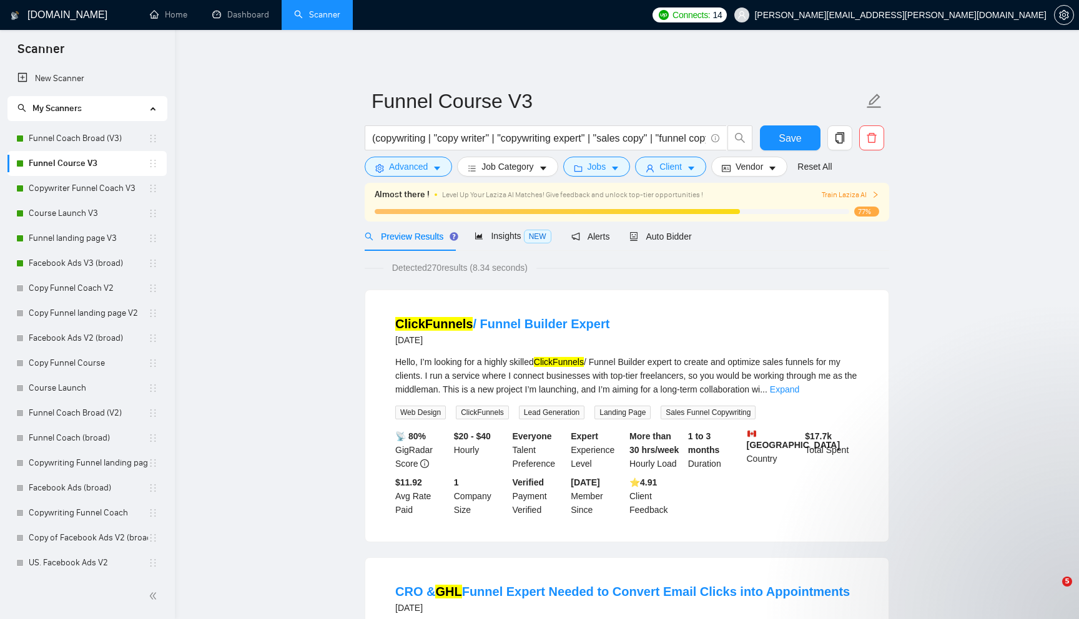 The width and height of the screenshot is (1079, 619). Describe the element at coordinates (88, 563) in the screenshot. I see `a: US. Facebook Ads V2` at that location.